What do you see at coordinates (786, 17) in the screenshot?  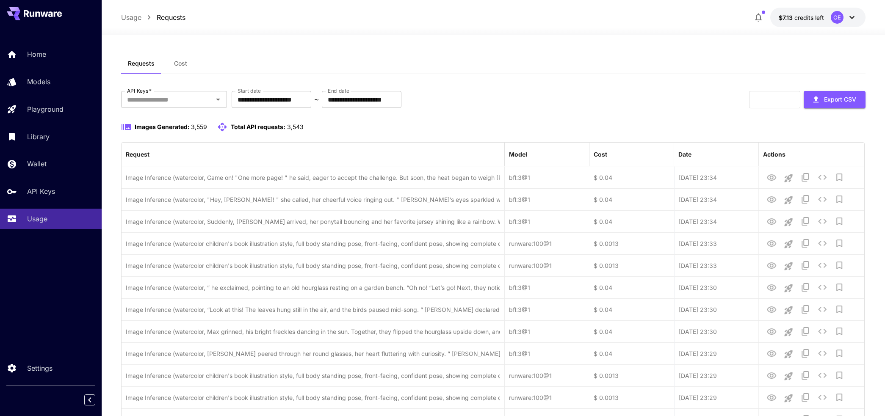 I see `span: $7.13` at bounding box center [786, 17].